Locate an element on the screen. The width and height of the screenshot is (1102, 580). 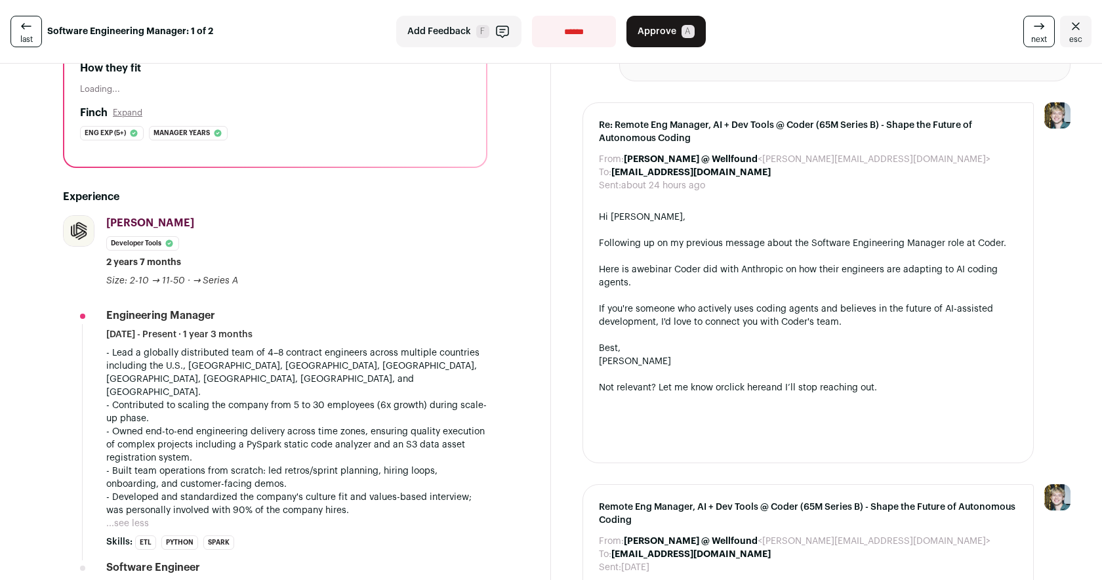
h2: Experience is located at coordinates (275, 197).